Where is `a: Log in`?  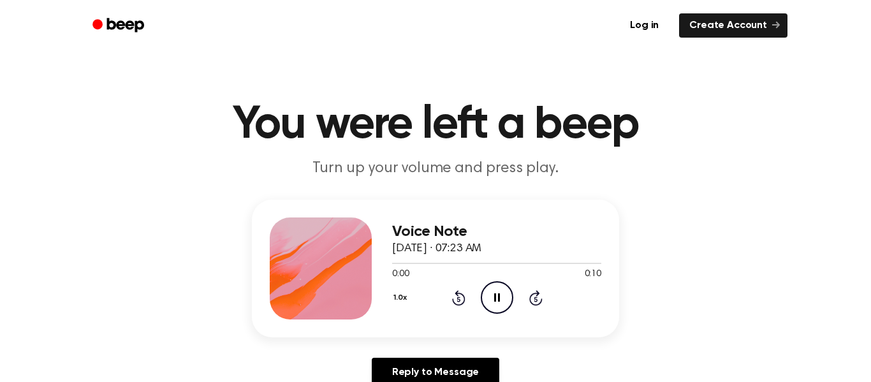
a: Log in is located at coordinates (644, 26).